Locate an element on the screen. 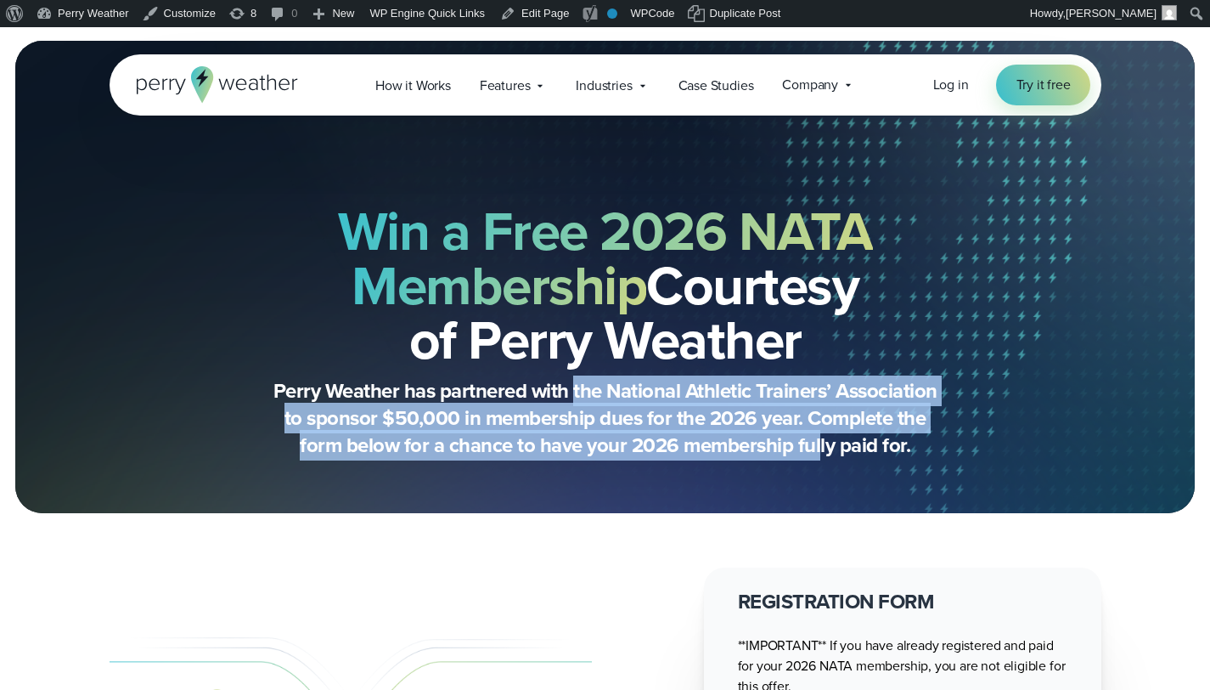  a: How it Works is located at coordinates (413, 85).